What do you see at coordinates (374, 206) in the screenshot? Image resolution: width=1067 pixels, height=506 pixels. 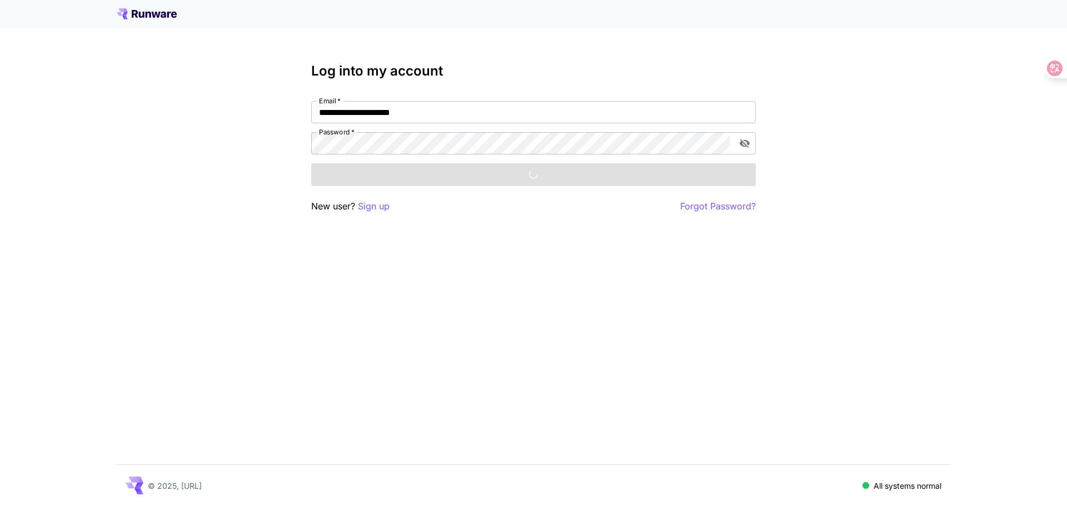 I see `button: Sign up` at bounding box center [374, 206].